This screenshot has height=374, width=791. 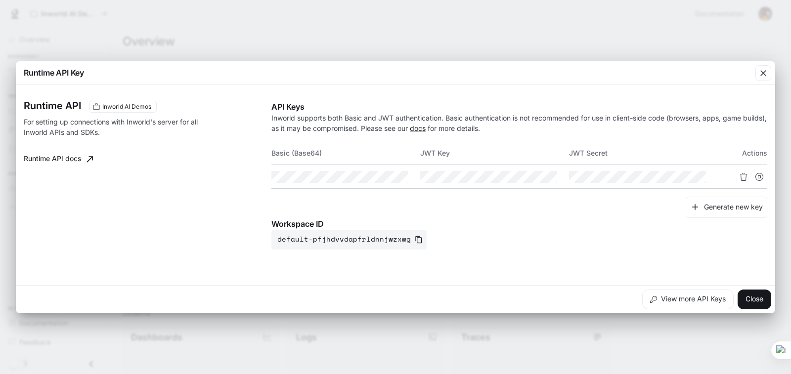 I want to click on button: View more API Keys, so click(x=687, y=299).